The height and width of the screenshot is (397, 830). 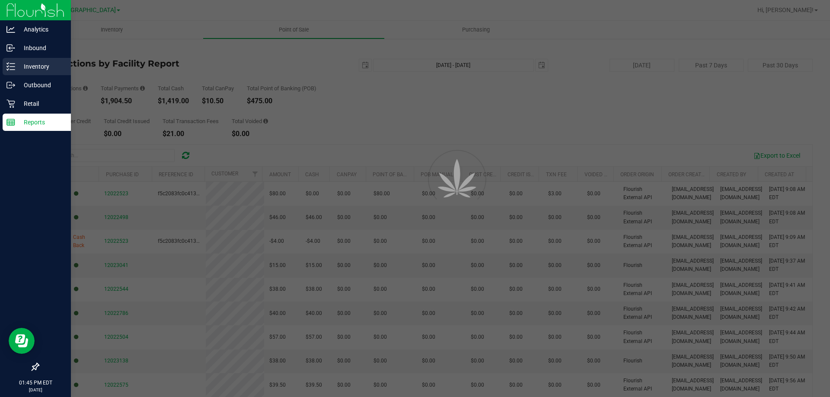 I want to click on p: Inventory, so click(x=41, y=67).